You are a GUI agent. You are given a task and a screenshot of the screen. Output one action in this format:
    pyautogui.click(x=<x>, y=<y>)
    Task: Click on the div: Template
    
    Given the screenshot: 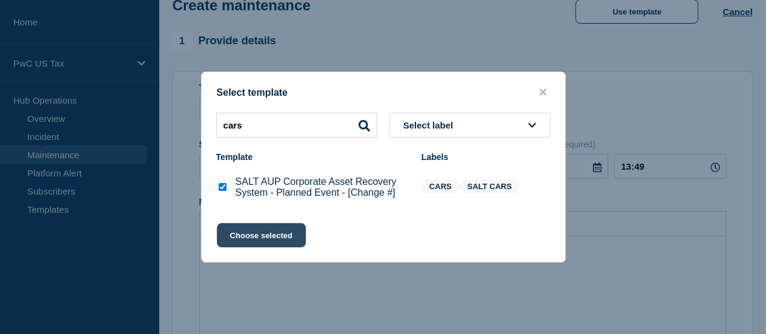 What is the action you would take?
    pyautogui.click(x=313, y=157)
    